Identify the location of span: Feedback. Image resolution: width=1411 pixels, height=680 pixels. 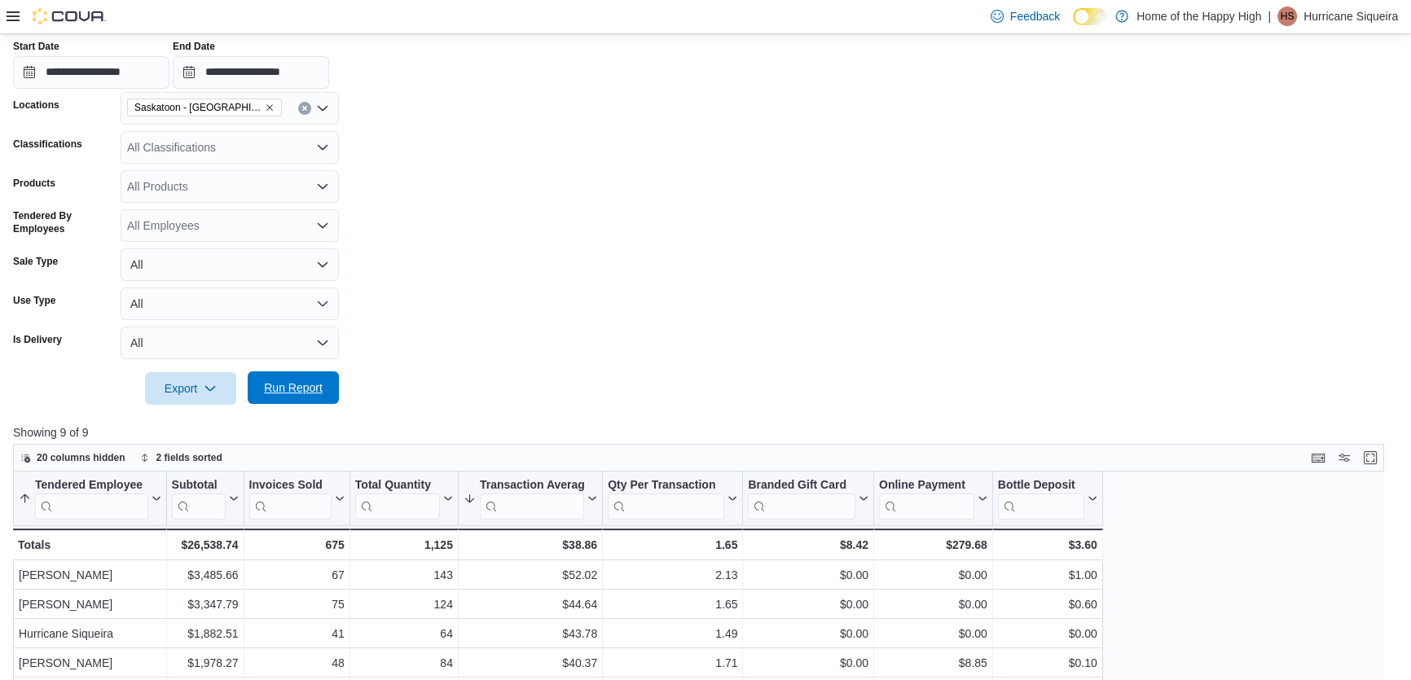
(1035, 16).